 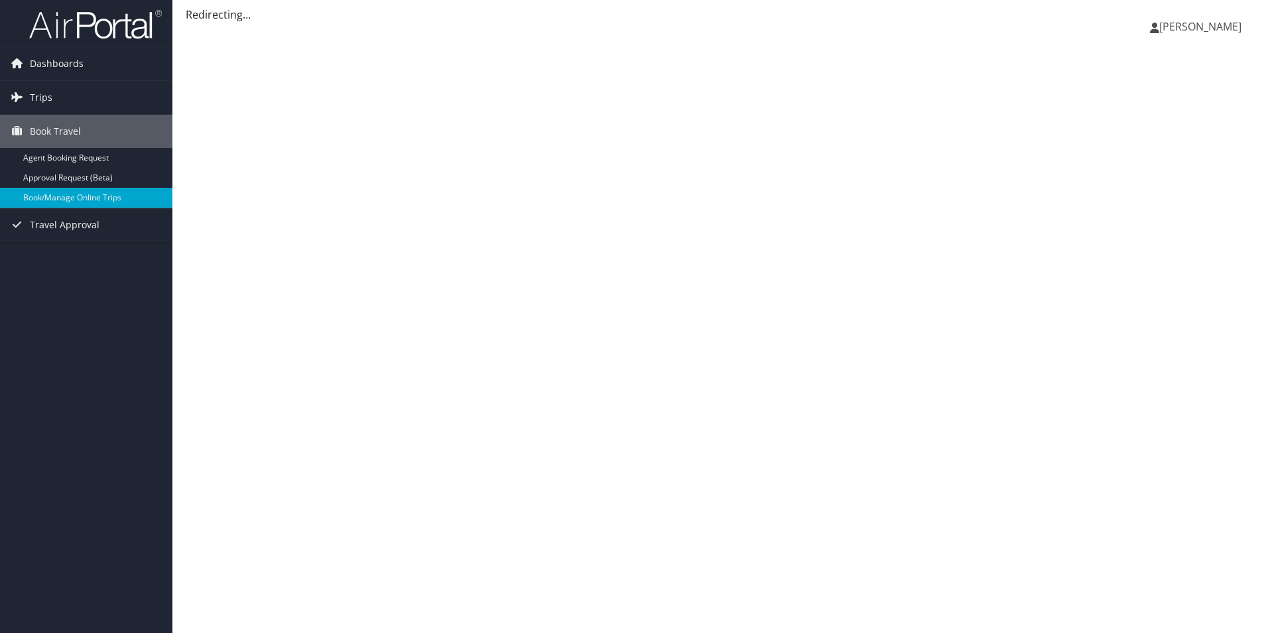 I want to click on img: airportal-logo.png, so click(x=96, y=24).